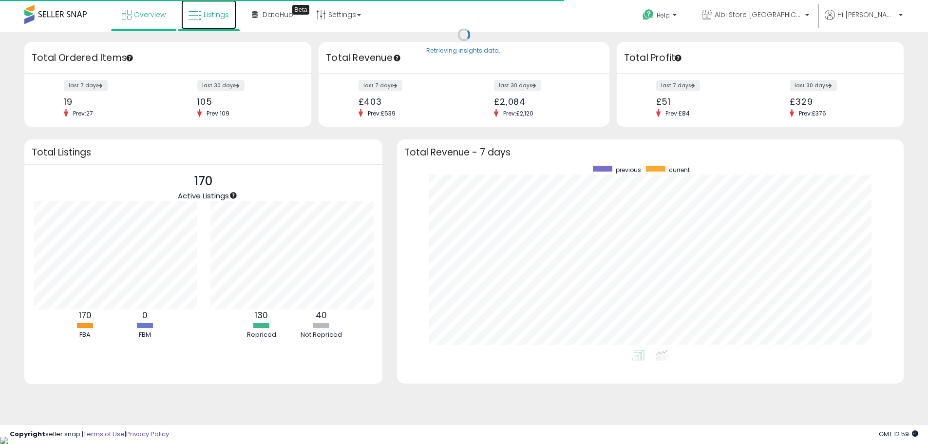 This screenshot has width=928, height=444. I want to click on b: 170, so click(85, 315).